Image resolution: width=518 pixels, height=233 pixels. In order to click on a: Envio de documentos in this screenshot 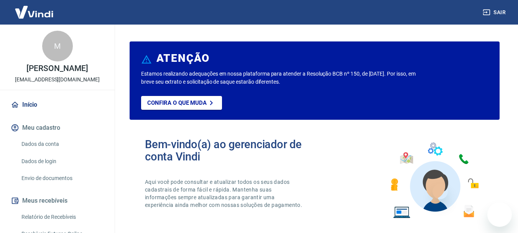, I will do `click(62, 178)`.